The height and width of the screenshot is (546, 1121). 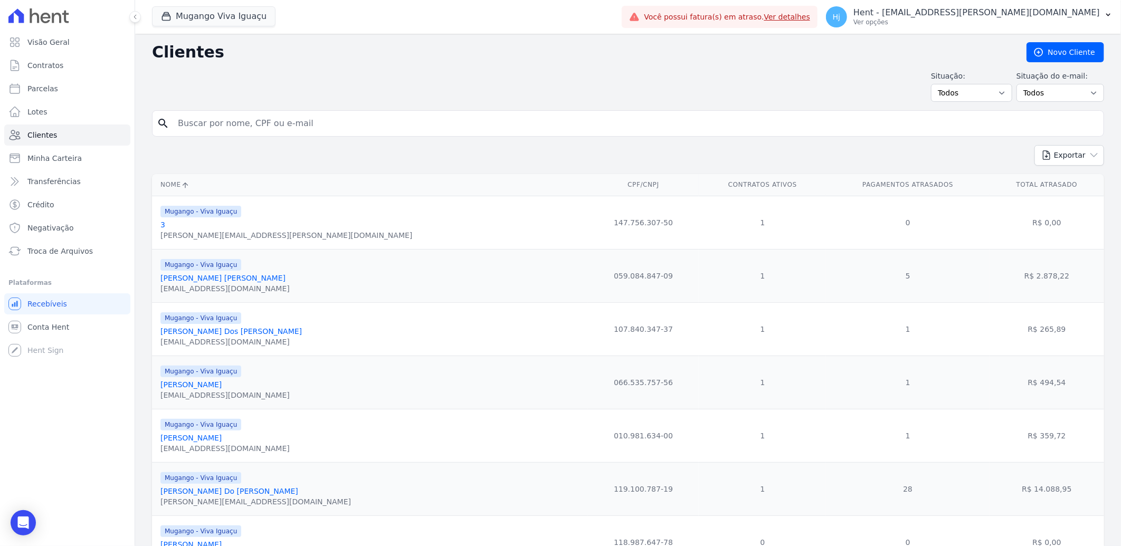 I want to click on input: Buscar por nome, CPF ou e-mail, so click(x=635, y=123).